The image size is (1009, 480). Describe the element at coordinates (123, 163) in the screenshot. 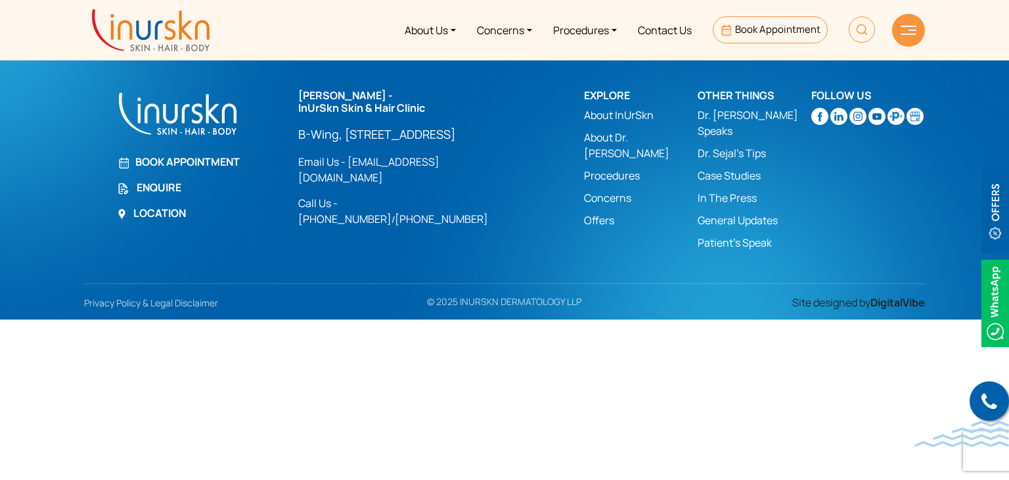

I see `img: Book Appointment` at that location.